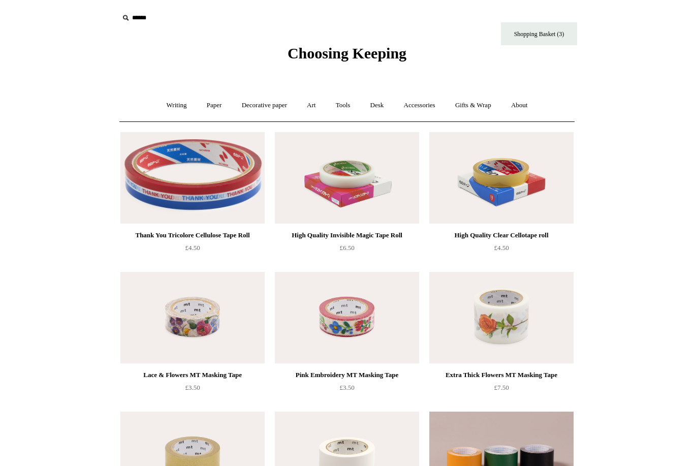 Image resolution: width=694 pixels, height=466 pixels. I want to click on a: Shopping Basket (3), so click(539, 34).